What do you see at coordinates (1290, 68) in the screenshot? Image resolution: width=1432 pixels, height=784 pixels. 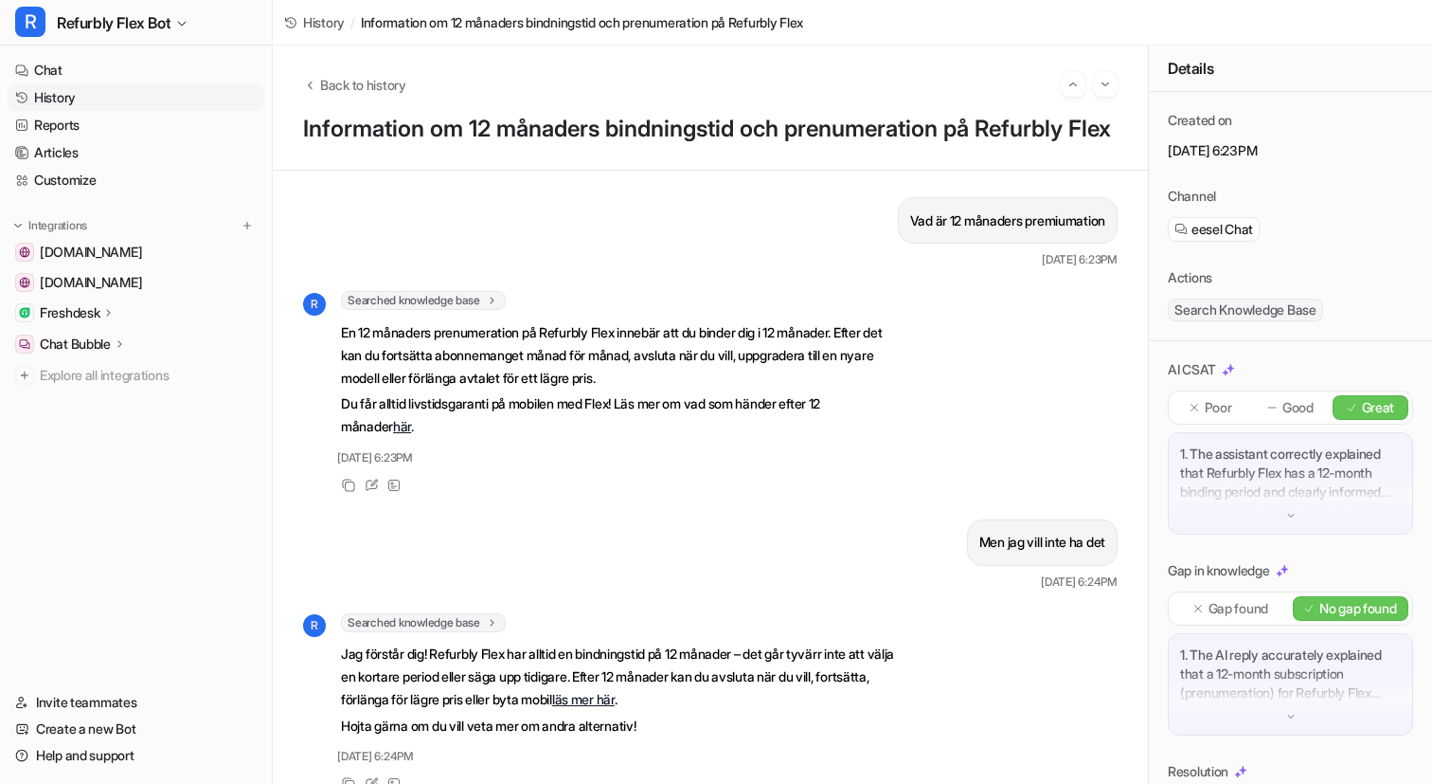 I see `div: Details` at bounding box center [1290, 68].